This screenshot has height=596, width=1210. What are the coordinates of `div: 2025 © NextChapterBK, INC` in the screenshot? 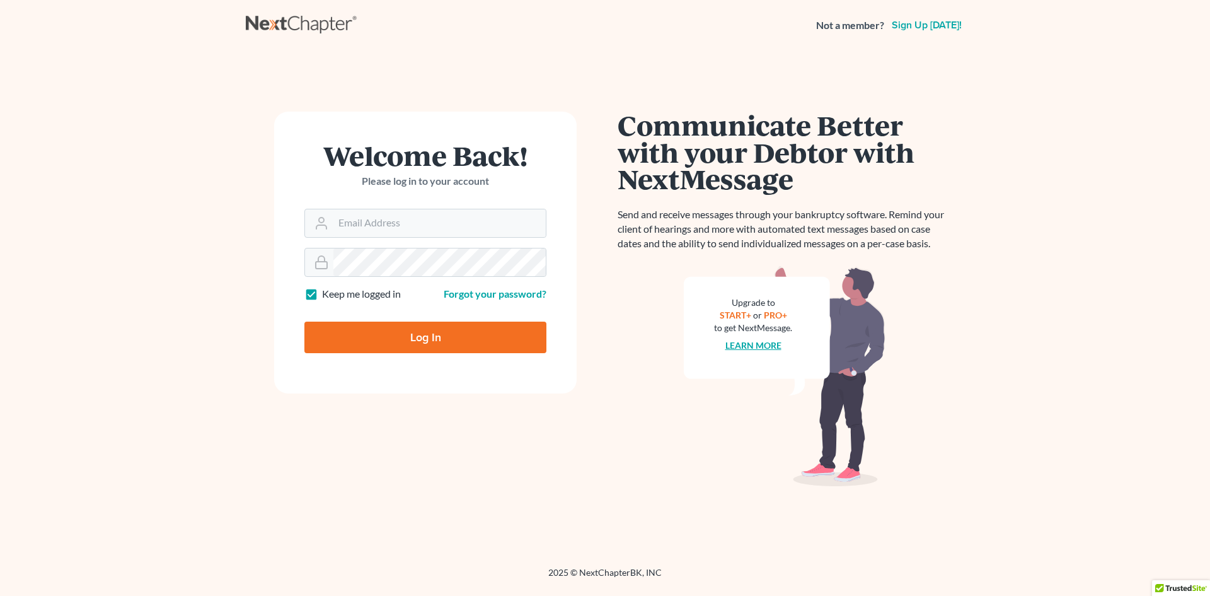 It's located at (605, 577).